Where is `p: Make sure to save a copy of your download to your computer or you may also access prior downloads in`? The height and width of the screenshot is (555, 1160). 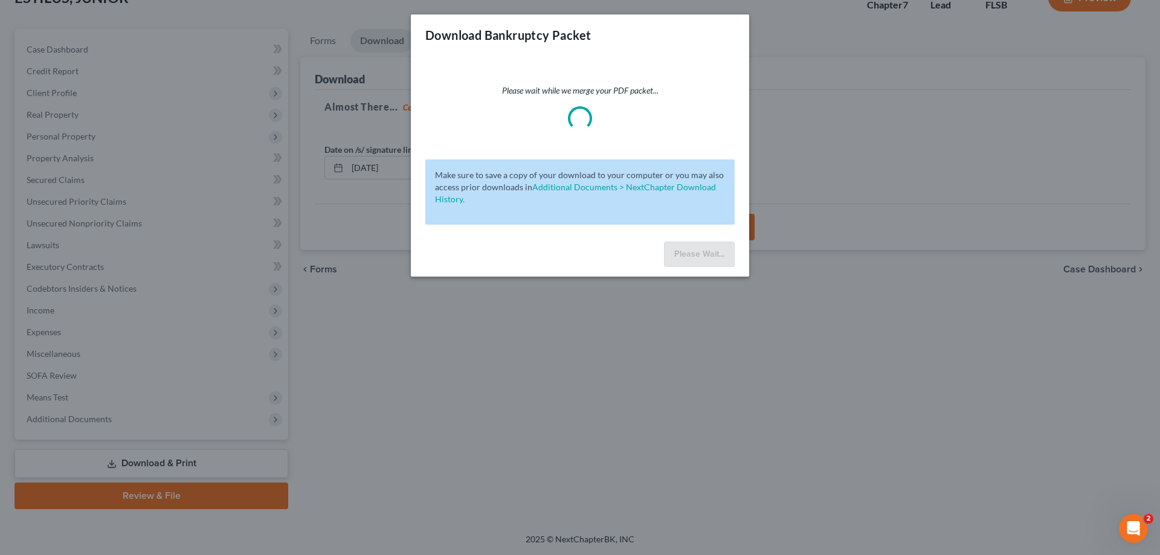
p: Make sure to save a copy of your download to your computer or you may also access prior downloads in is located at coordinates (580, 187).